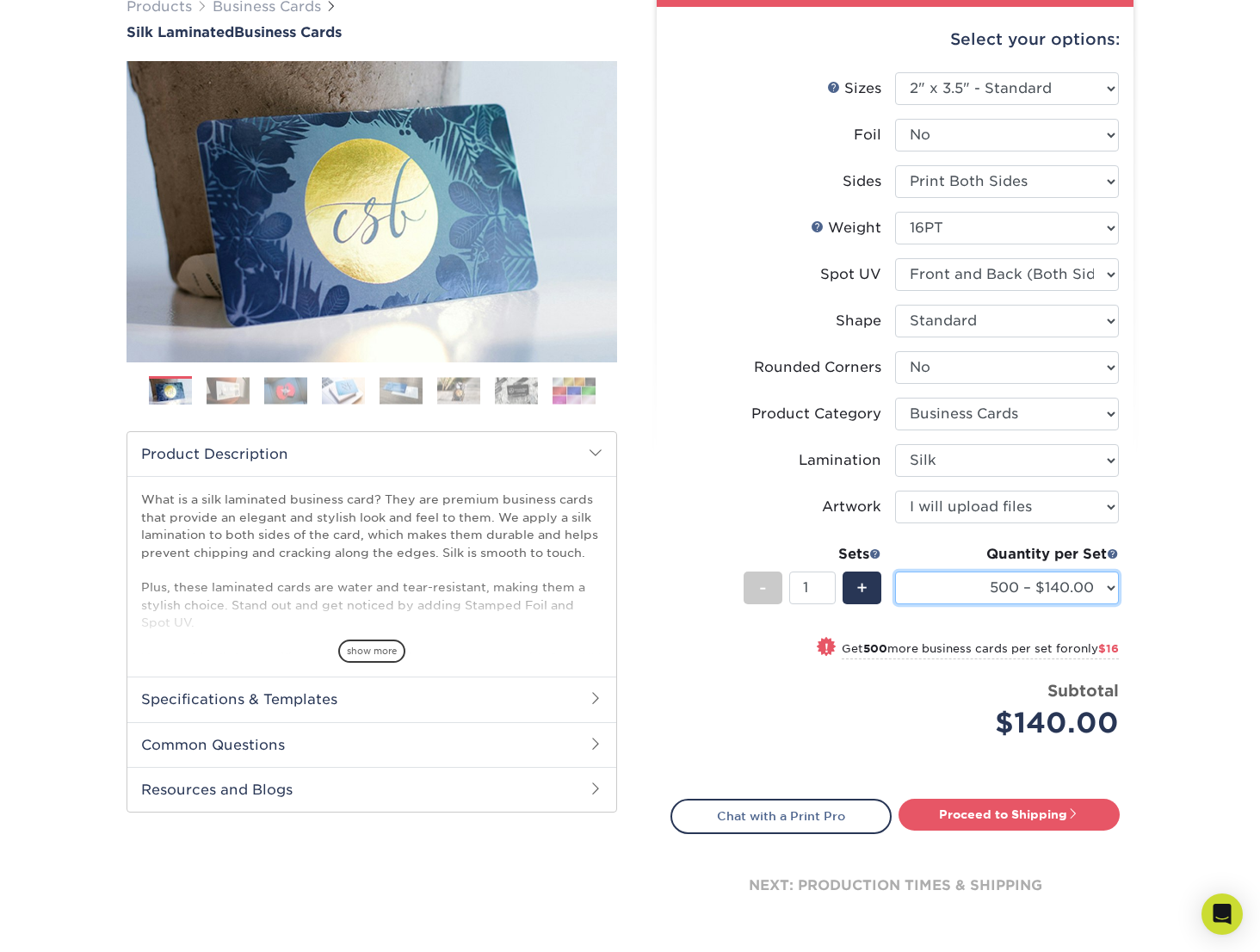  Describe the element at coordinates (371, 32) in the screenshot. I see `h1: Business Cards` at that location.